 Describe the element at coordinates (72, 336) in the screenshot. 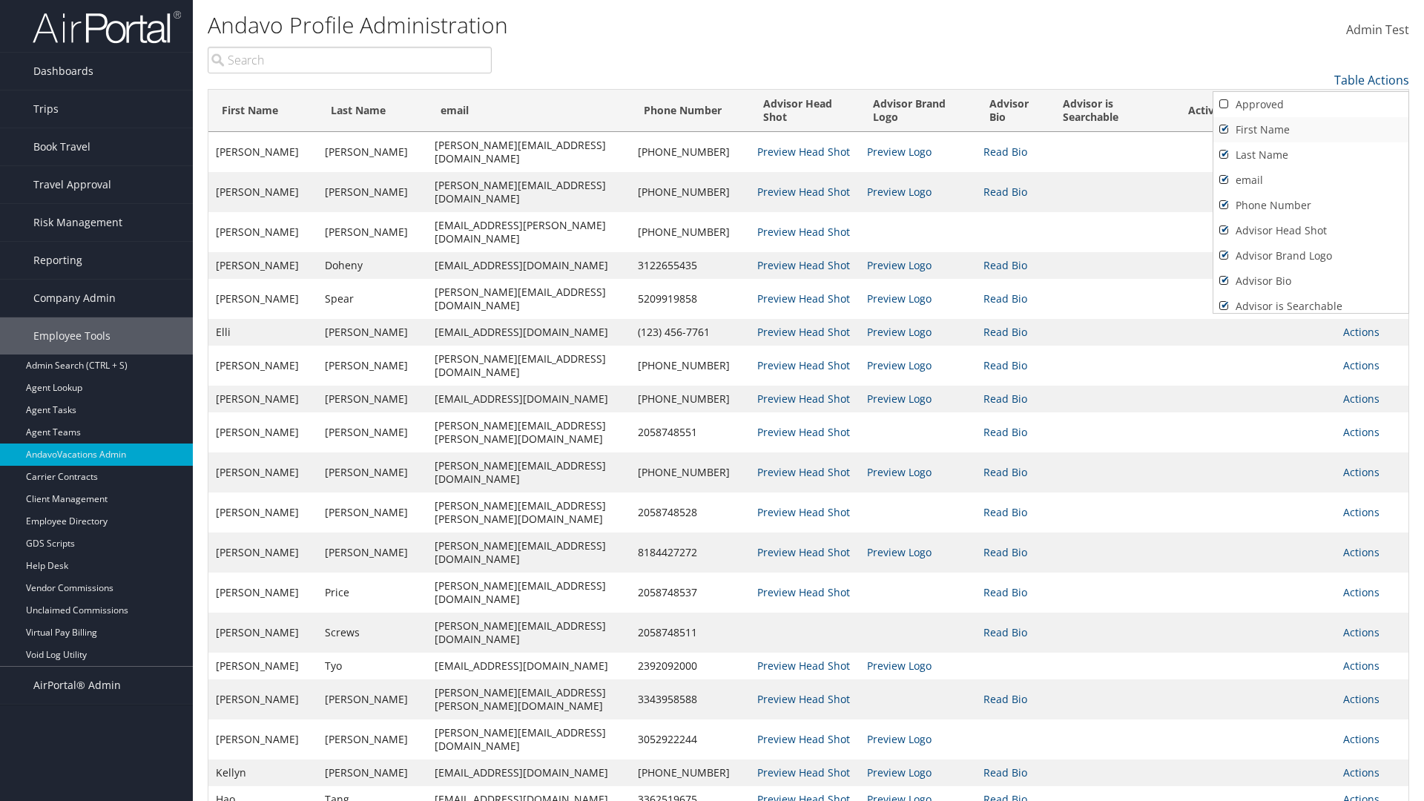

I see `span: Employee Tools` at that location.